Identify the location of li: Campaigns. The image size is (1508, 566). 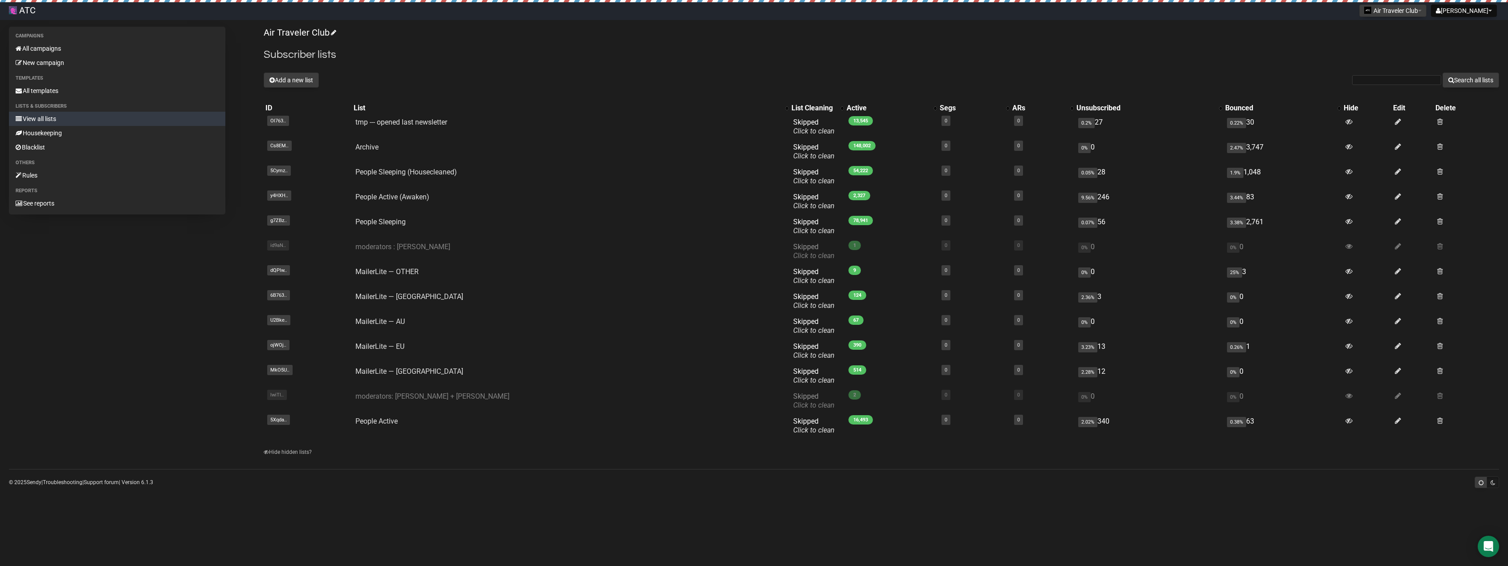
(117, 36).